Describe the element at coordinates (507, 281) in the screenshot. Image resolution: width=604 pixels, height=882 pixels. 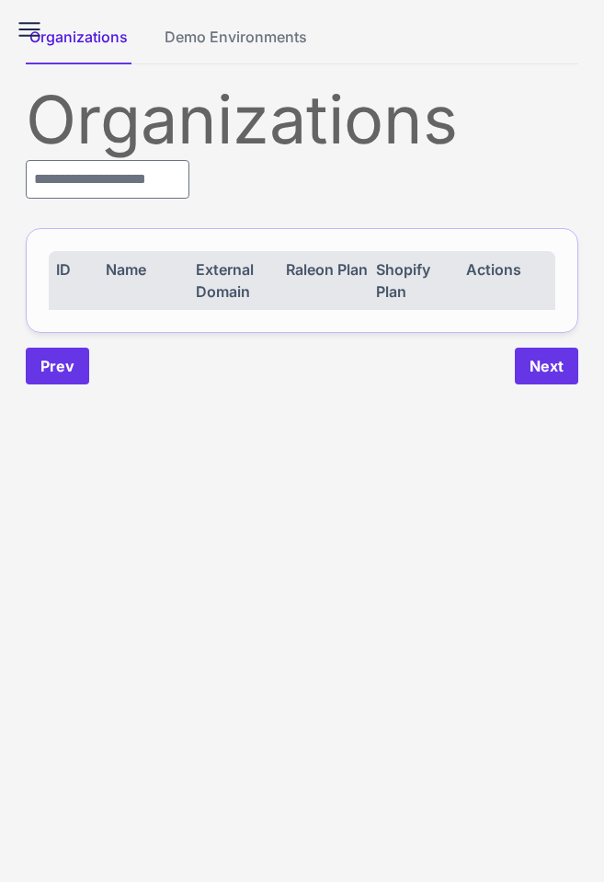
I see `div: Actions` at that location.